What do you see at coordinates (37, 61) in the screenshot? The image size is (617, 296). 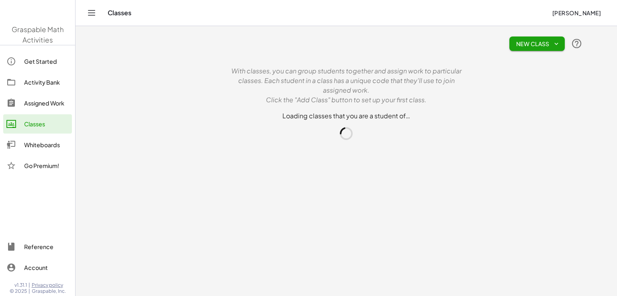 I see `a: Get Started` at bounding box center [37, 61].